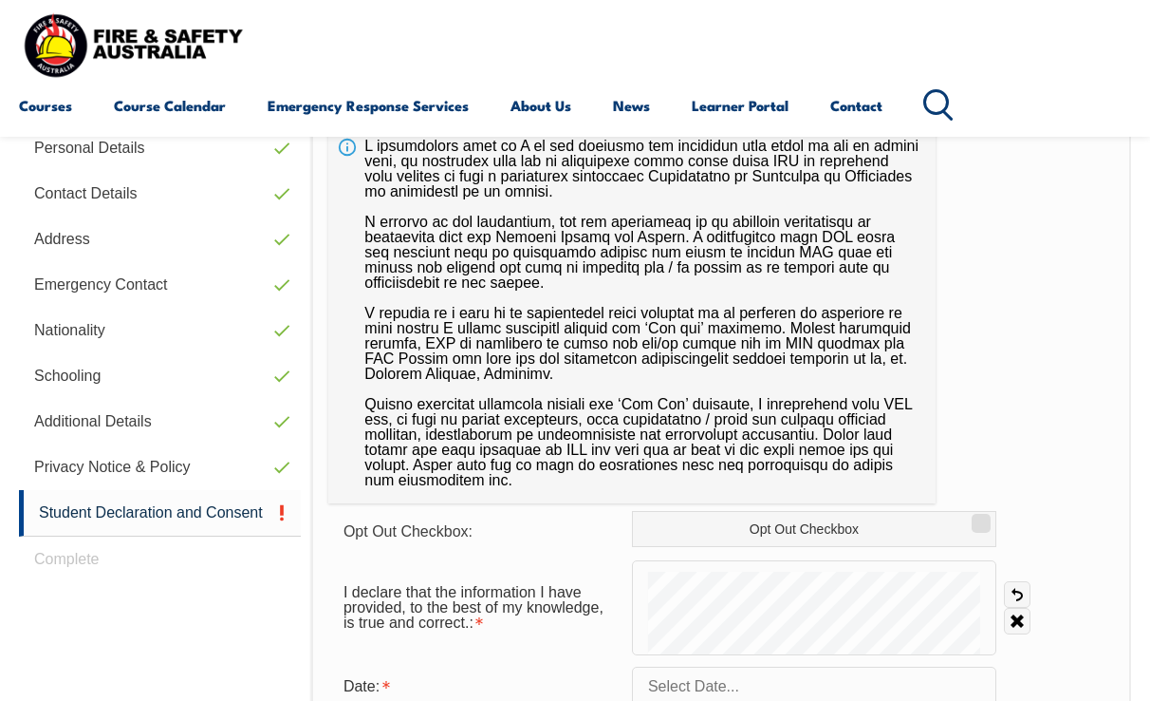 The image size is (1150, 701). I want to click on a: Nationality, so click(159, 330).